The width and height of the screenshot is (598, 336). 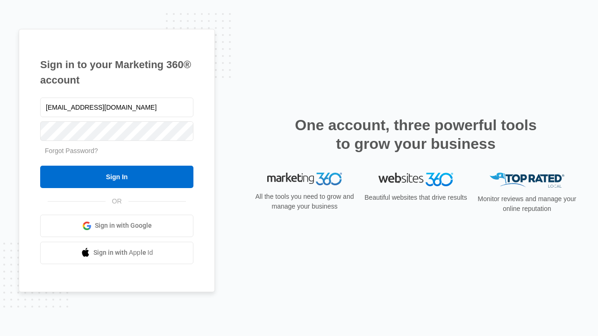 I want to click on input: Sign In, so click(x=117, y=177).